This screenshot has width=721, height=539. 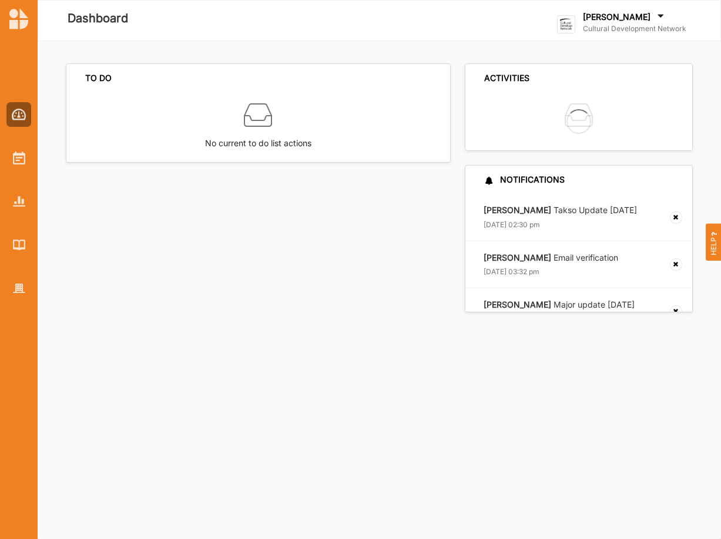 I want to click on a: Activities, so click(x=19, y=158).